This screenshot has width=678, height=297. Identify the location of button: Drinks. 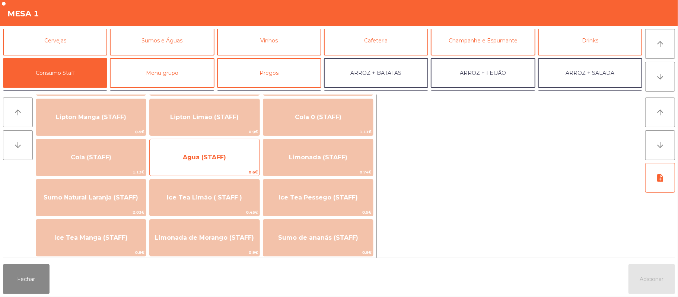
(590, 41).